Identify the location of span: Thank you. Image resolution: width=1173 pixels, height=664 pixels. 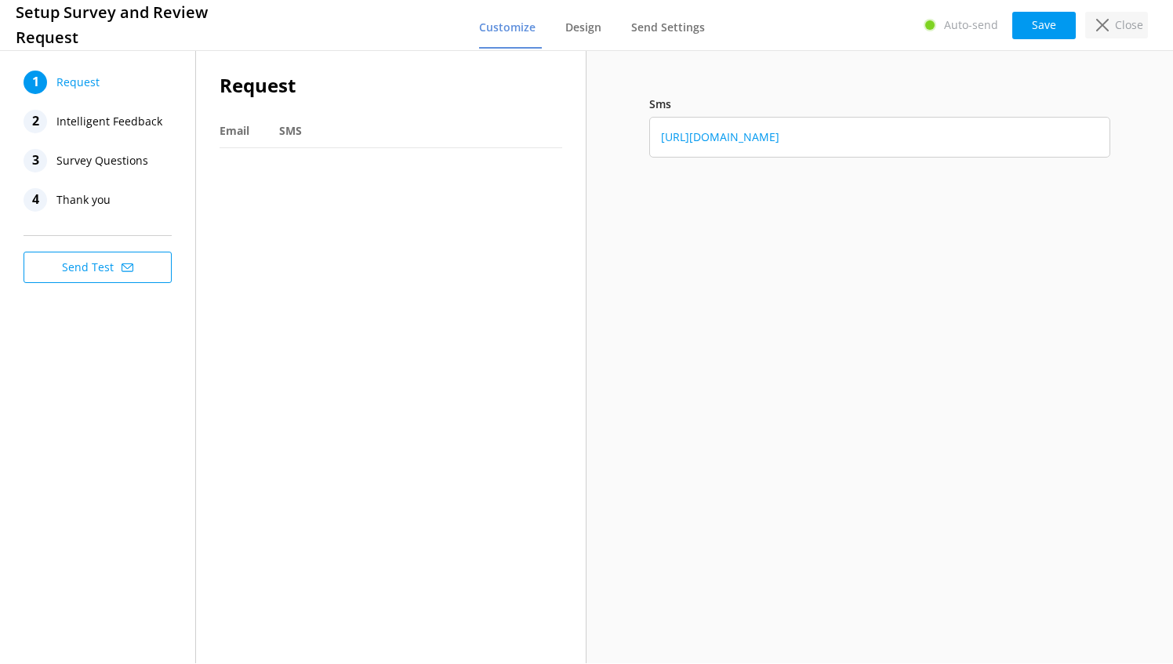
(83, 200).